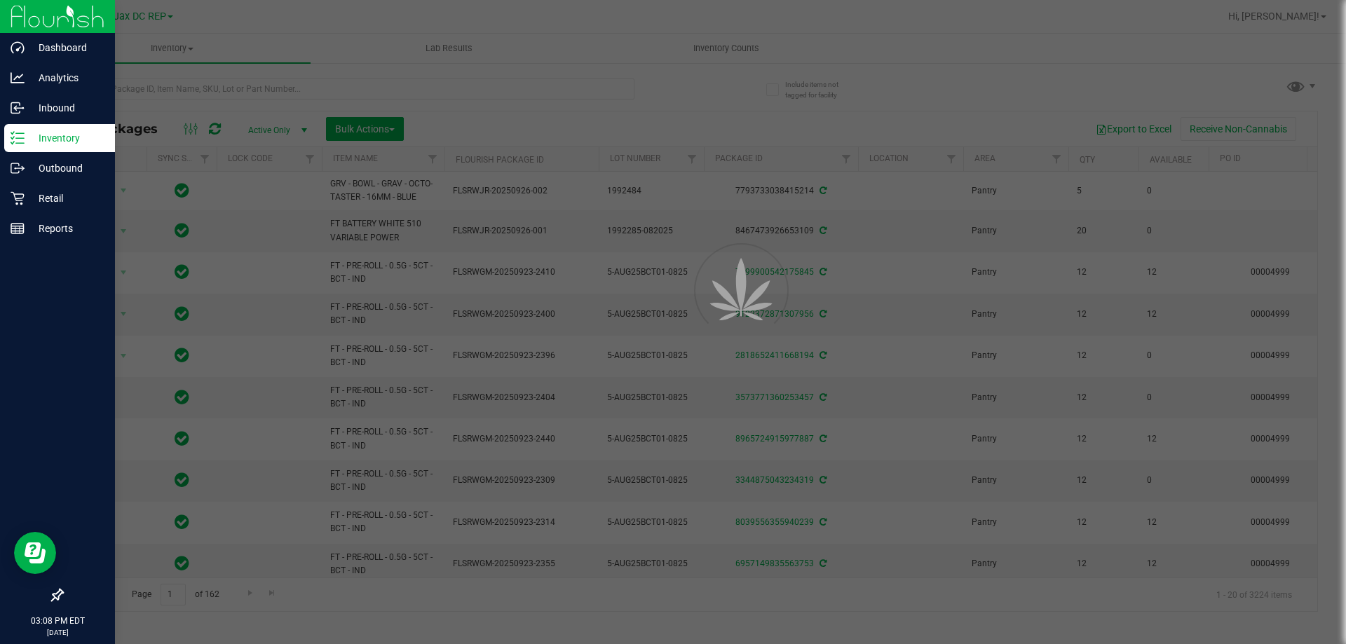 The width and height of the screenshot is (1346, 644). I want to click on inline-svg: Inbound, so click(18, 108).